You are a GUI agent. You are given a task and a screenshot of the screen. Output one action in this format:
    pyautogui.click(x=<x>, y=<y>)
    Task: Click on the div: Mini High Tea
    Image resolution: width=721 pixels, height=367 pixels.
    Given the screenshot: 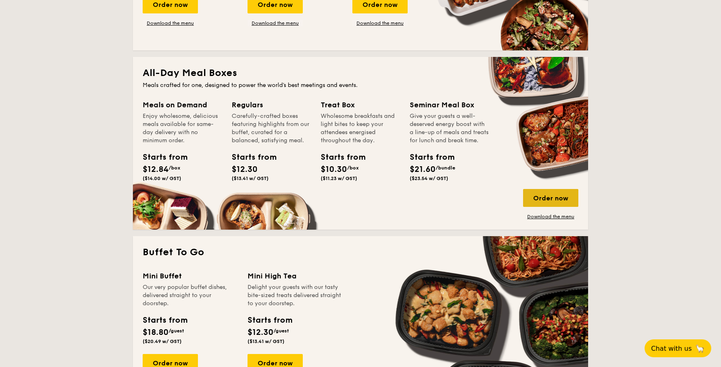 What is the action you would take?
    pyautogui.click(x=295, y=276)
    